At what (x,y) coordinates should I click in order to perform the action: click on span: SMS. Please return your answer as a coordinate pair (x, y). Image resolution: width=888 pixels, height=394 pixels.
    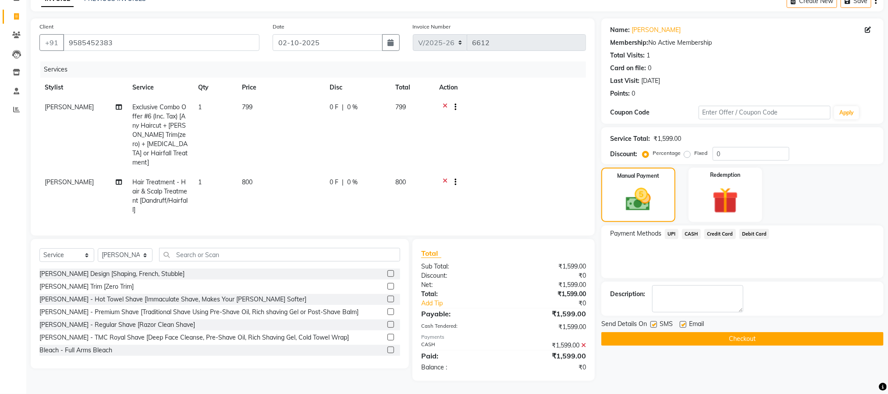
    Looking at the image, I should click on (666, 324).